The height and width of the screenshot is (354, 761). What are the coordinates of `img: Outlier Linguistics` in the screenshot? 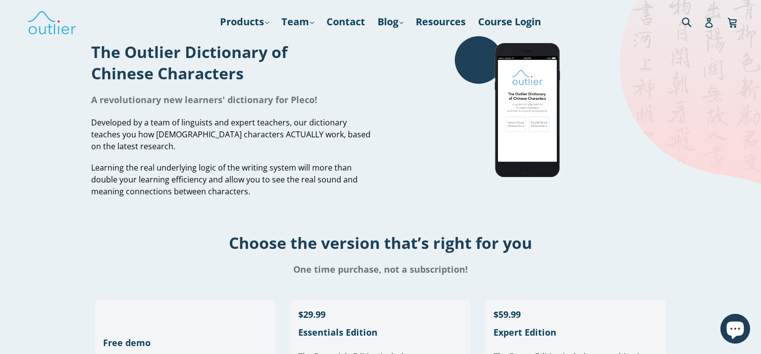 It's located at (52, 22).